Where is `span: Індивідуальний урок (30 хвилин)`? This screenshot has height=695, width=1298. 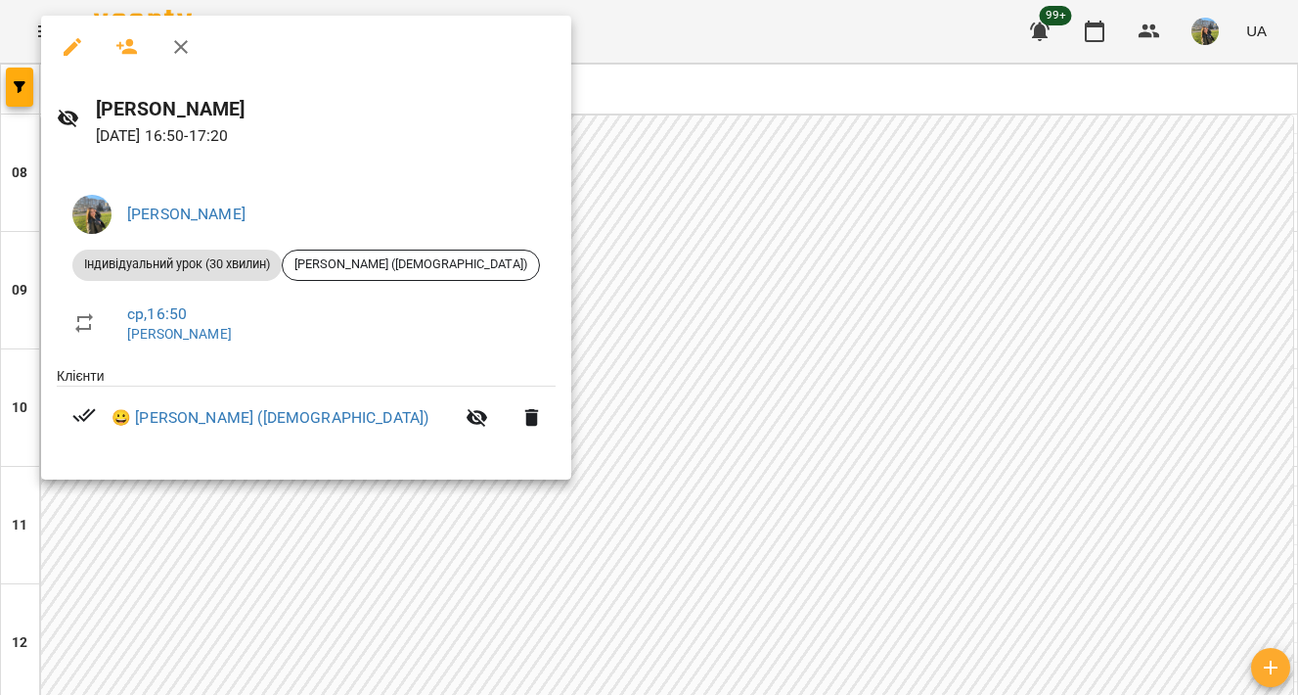
span: Індивідуальний урок (30 хвилин) is located at coordinates (177, 264).